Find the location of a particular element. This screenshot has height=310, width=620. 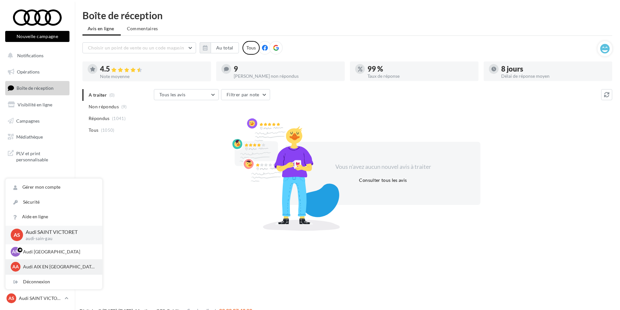

a: Opérations is located at coordinates (37, 72).